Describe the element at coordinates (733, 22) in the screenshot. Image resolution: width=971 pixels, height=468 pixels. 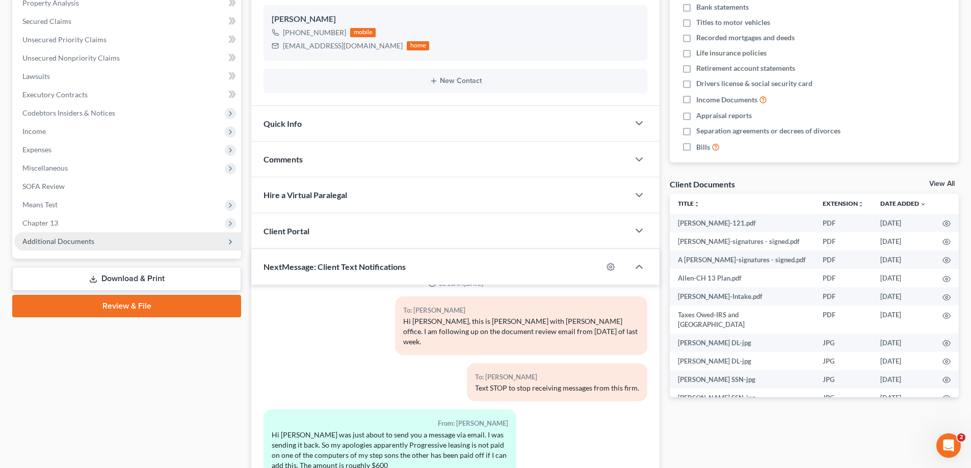
I see `span: Titles to motor vehicles` at that location.